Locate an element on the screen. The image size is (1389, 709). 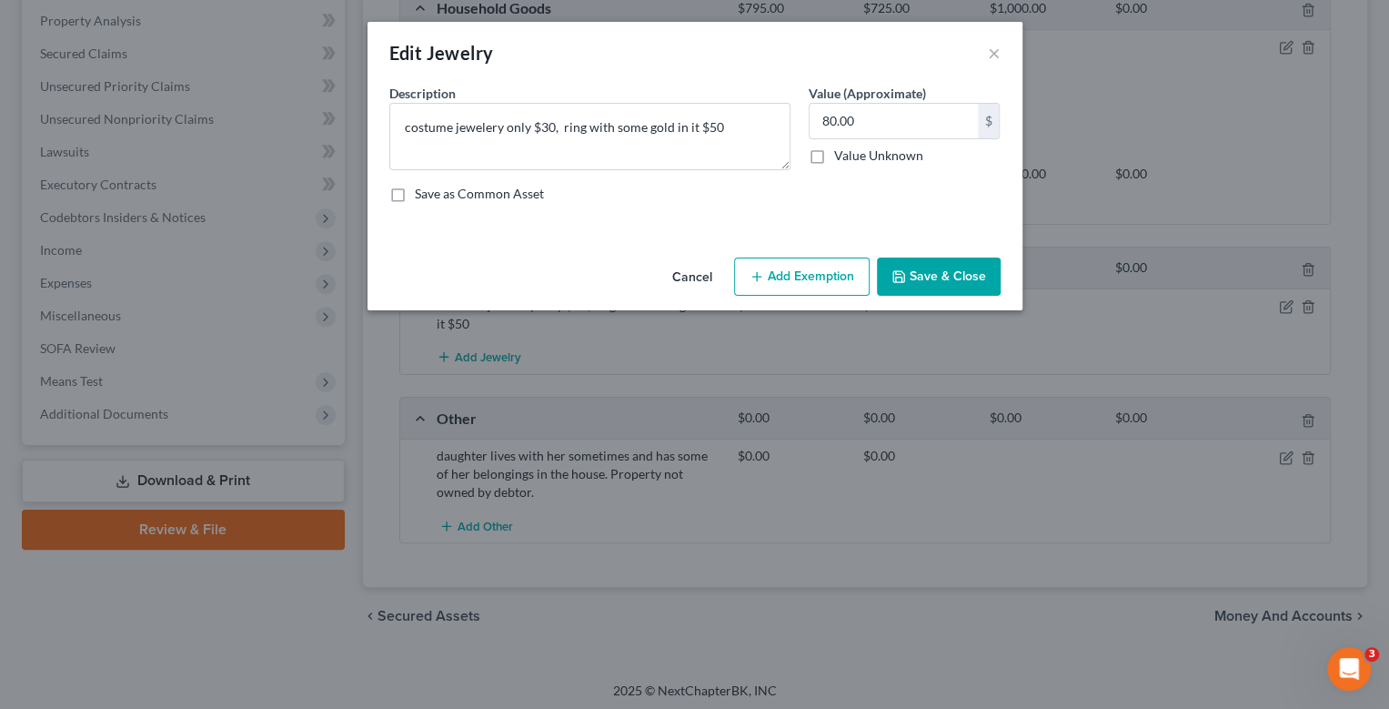
div: Edit Jewelry is located at coordinates (441, 53).